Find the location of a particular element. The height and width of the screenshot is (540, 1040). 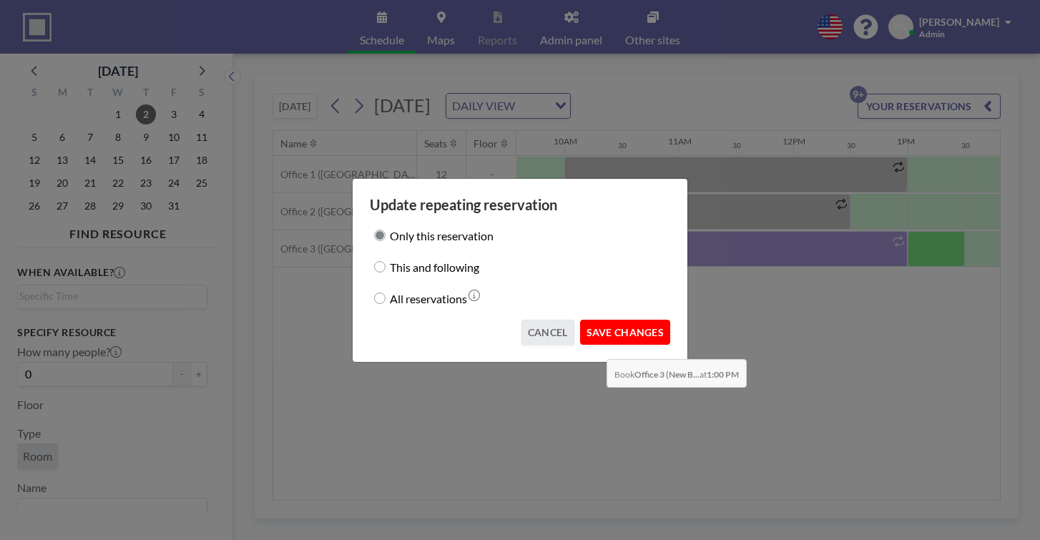

button: CANCEL is located at coordinates (548, 332).